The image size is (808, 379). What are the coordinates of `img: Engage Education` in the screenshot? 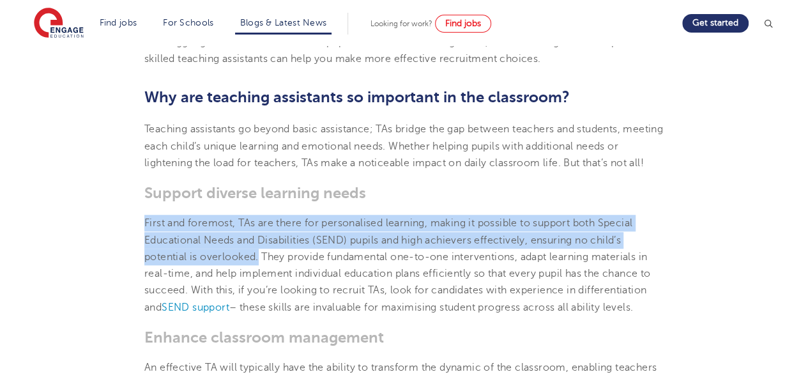 It's located at (59, 24).